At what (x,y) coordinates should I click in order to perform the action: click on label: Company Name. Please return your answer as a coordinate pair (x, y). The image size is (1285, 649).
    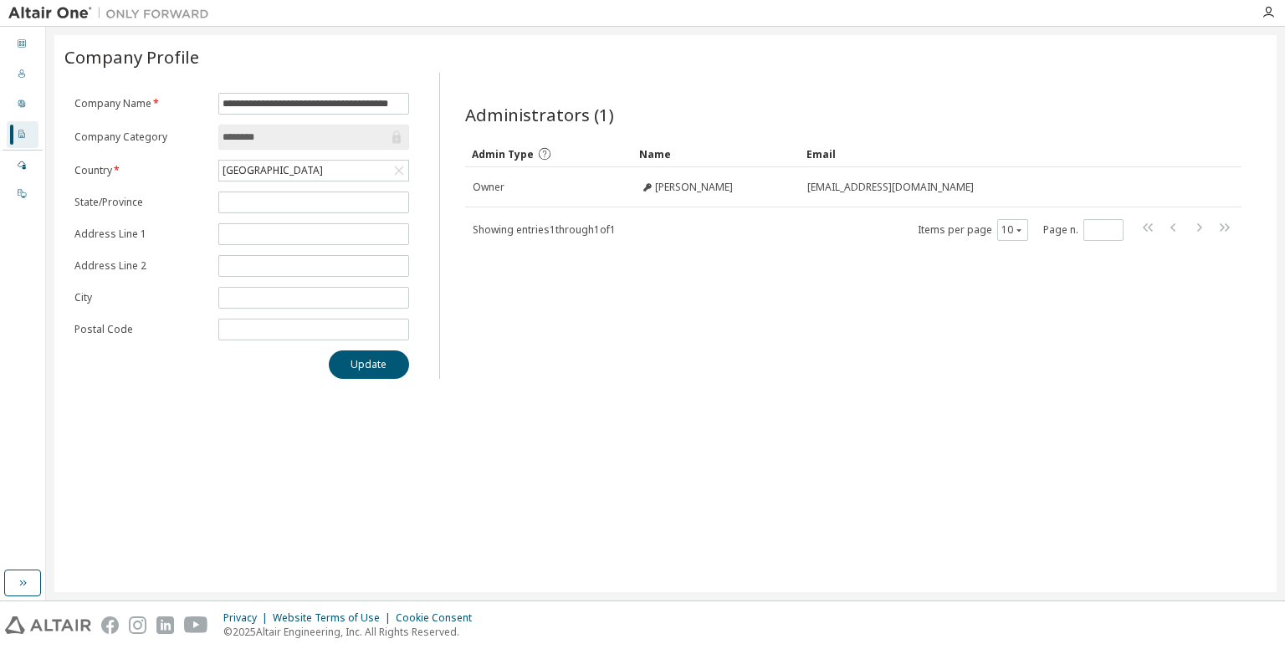
    Looking at the image, I should click on (141, 104).